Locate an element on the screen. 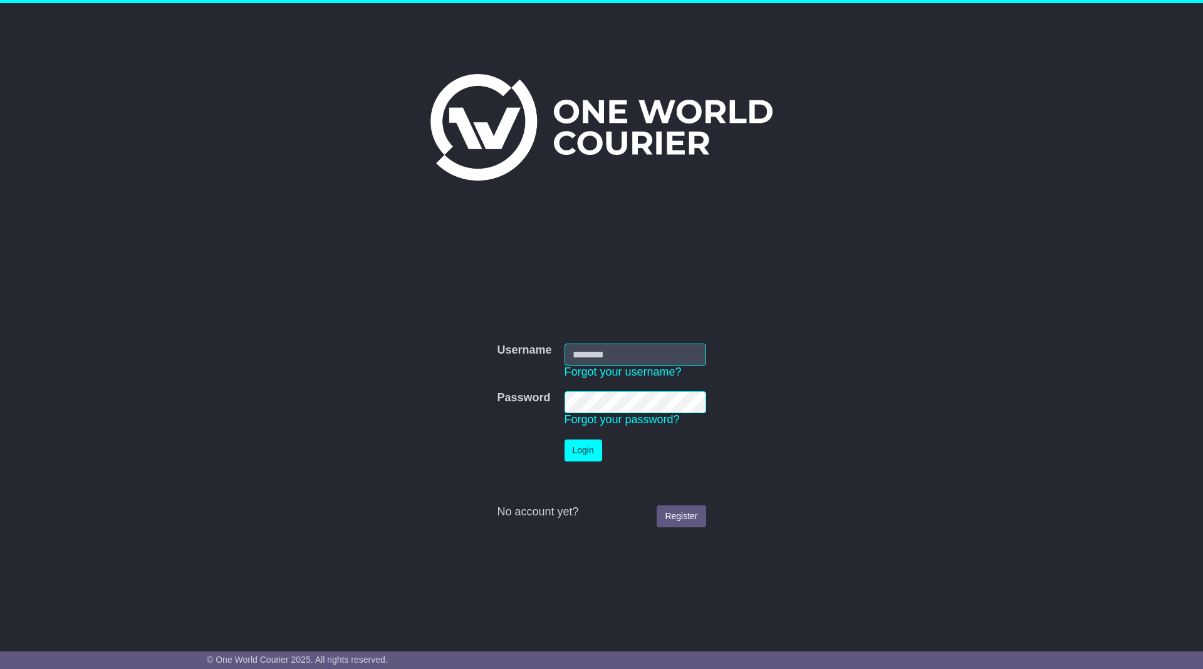 Image resolution: width=1203 pixels, height=669 pixels. label: Username is located at coordinates (524, 350).